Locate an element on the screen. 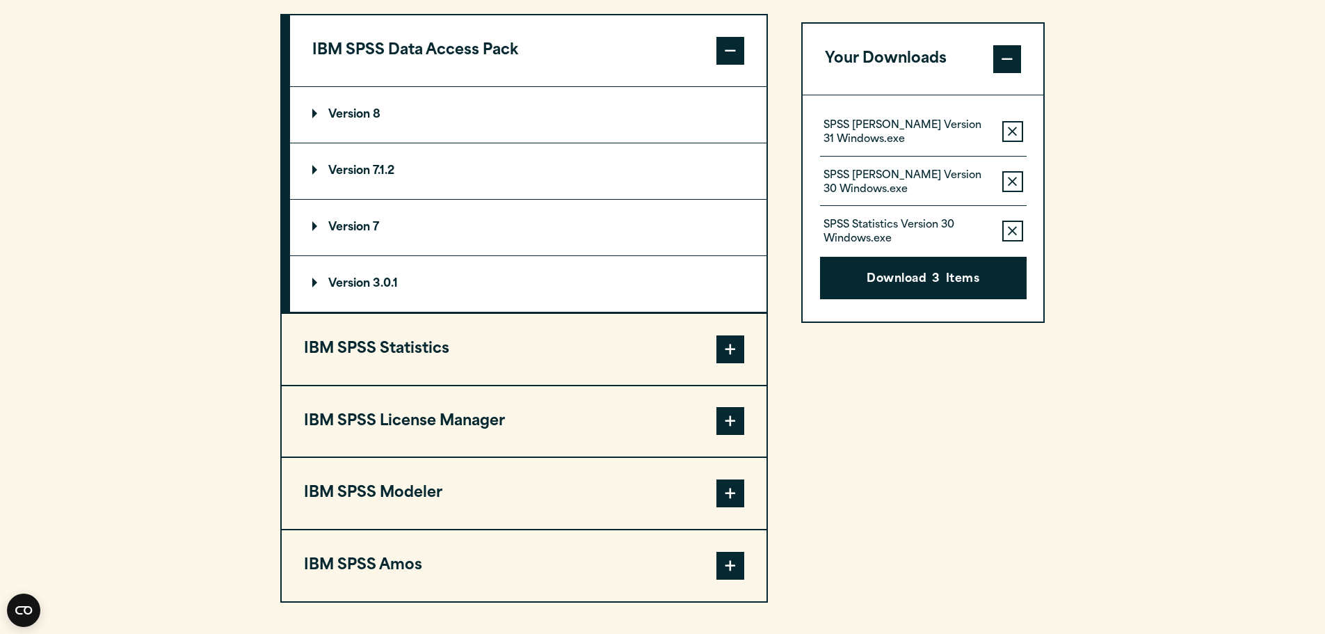  summary: Version 8 is located at coordinates (528, 115).